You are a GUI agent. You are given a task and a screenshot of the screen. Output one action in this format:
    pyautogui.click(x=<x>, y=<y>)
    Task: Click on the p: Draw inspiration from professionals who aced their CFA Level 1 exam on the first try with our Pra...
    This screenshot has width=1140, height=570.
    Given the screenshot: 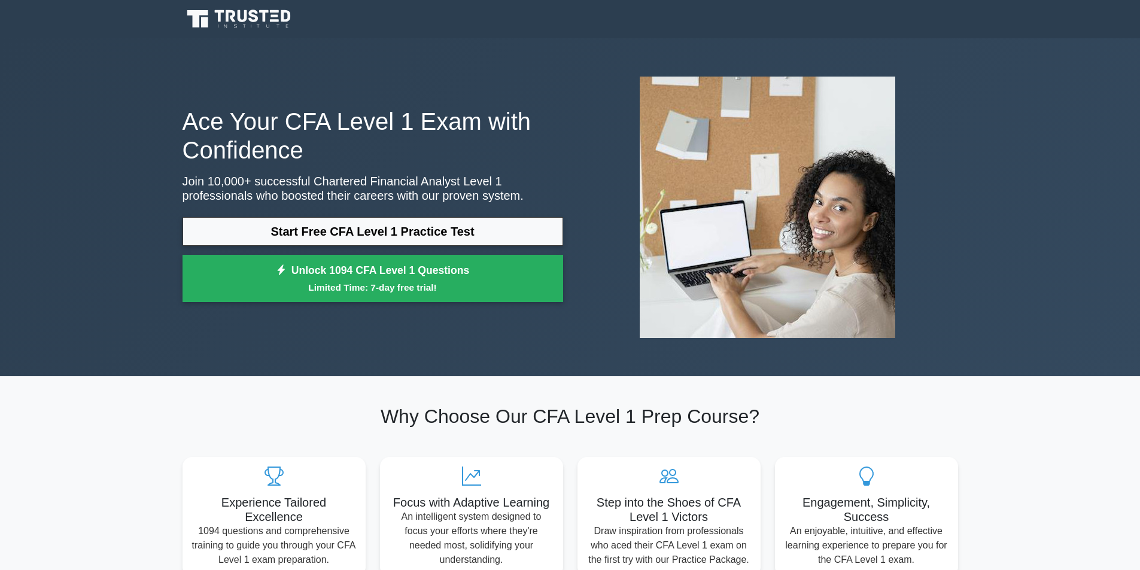 What is the action you would take?
    pyautogui.click(x=669, y=546)
    